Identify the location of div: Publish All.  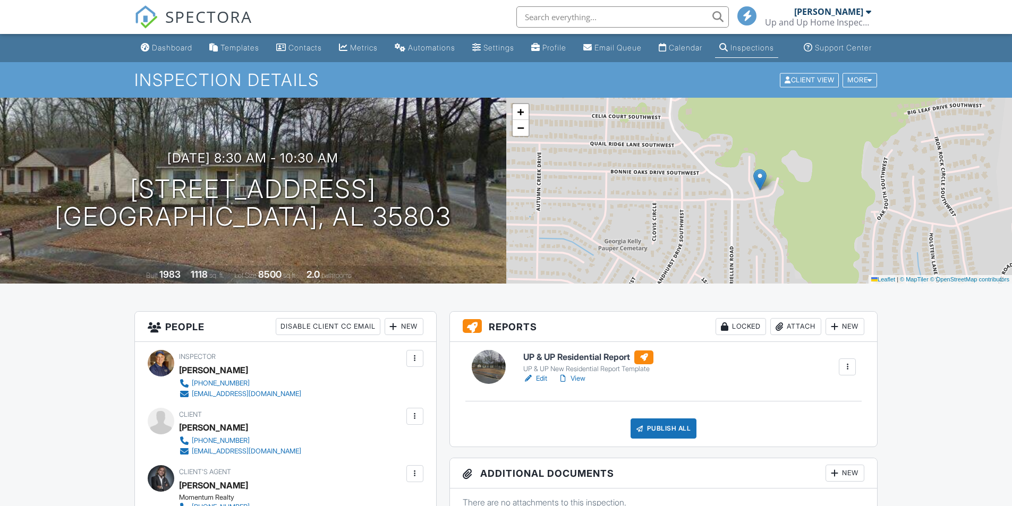
(663, 429).